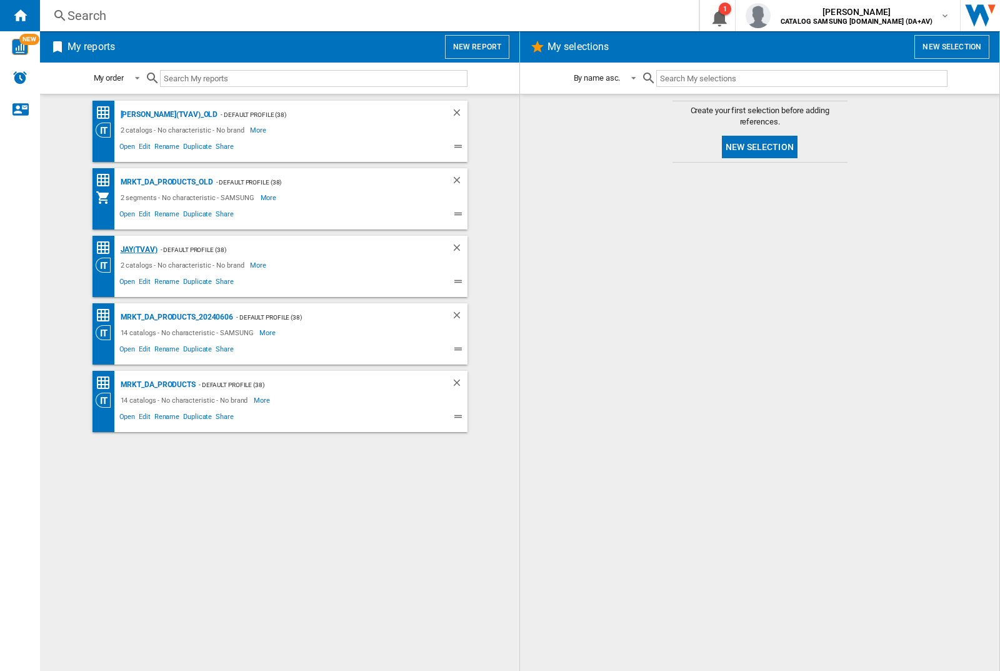 The image size is (1000, 671). What do you see at coordinates (20, 78) in the screenshot?
I see `img: alerts-logo.svg` at bounding box center [20, 78].